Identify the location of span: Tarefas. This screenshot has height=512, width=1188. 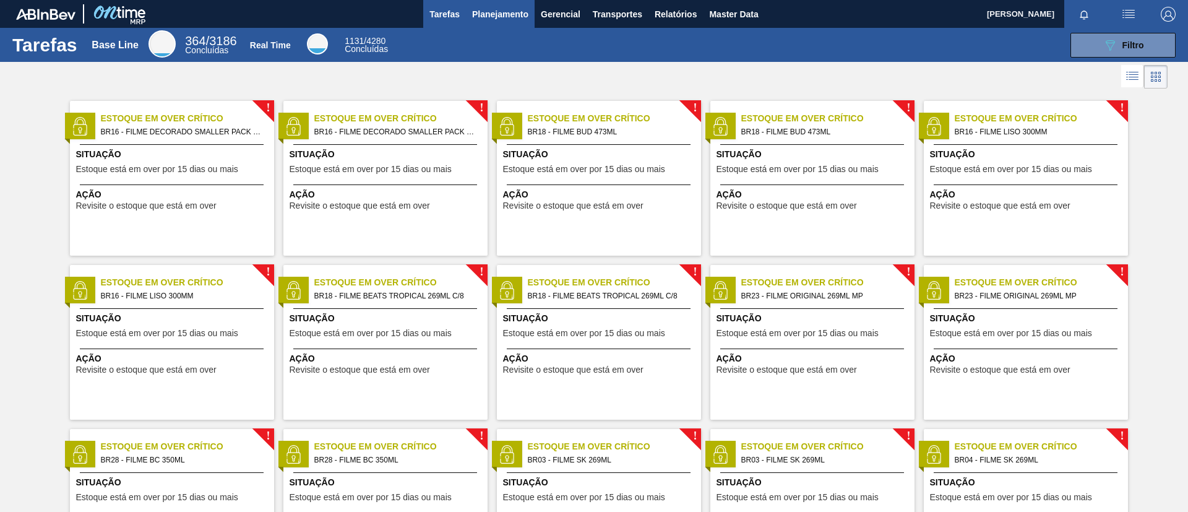
(444, 14).